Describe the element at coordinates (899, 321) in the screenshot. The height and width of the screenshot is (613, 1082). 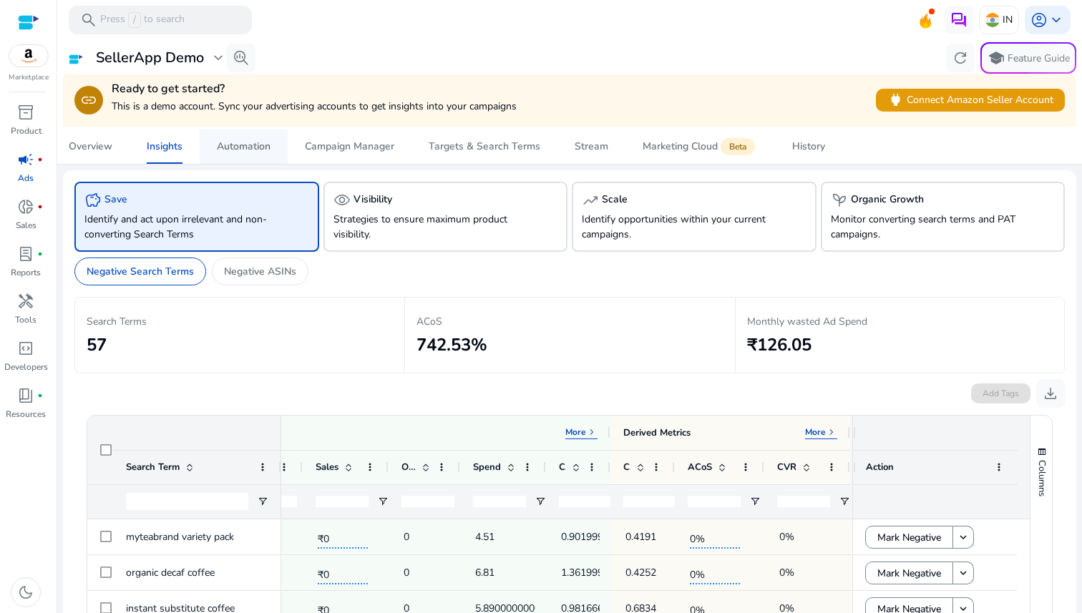
I see `p: Monthly wasted Ad Spend` at that location.